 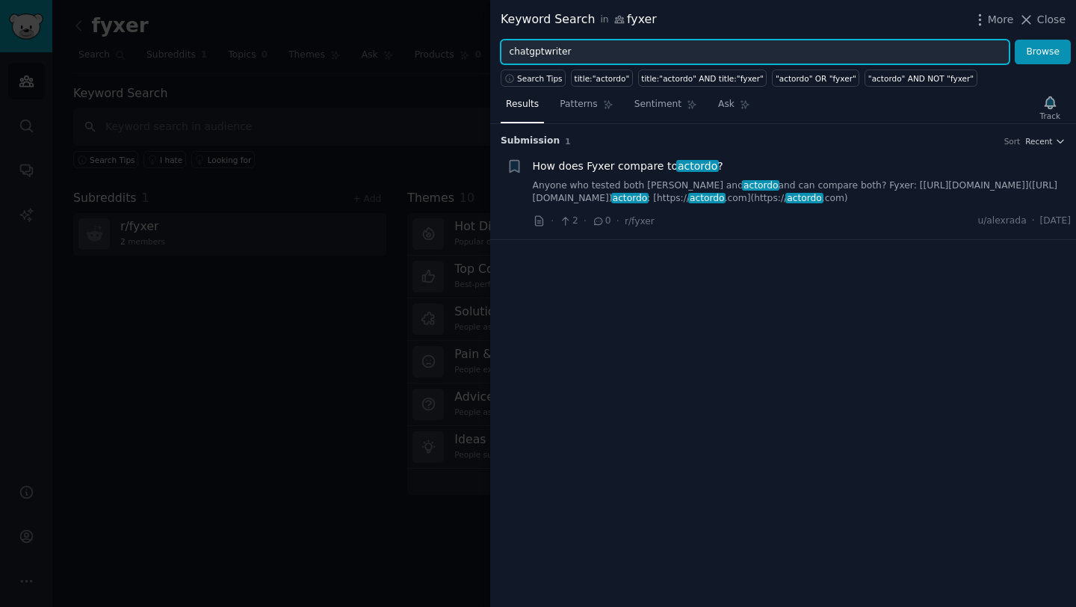 What do you see at coordinates (921, 78) in the screenshot?
I see `a: "actordo" AND NOT "fyxer"` at bounding box center [921, 78].